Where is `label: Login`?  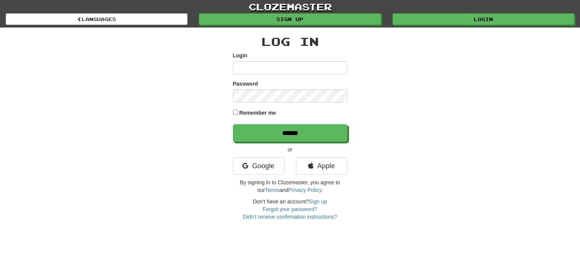
label: Login is located at coordinates (240, 55).